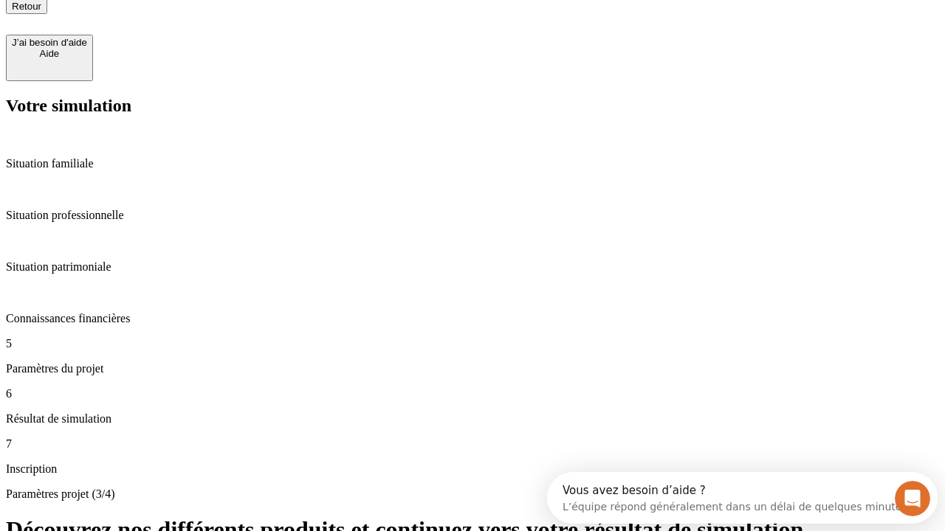 Image resolution: width=945 pixels, height=531 pixels. Describe the element at coordinates (472, 469) in the screenshot. I see `p: Inscription` at that location.